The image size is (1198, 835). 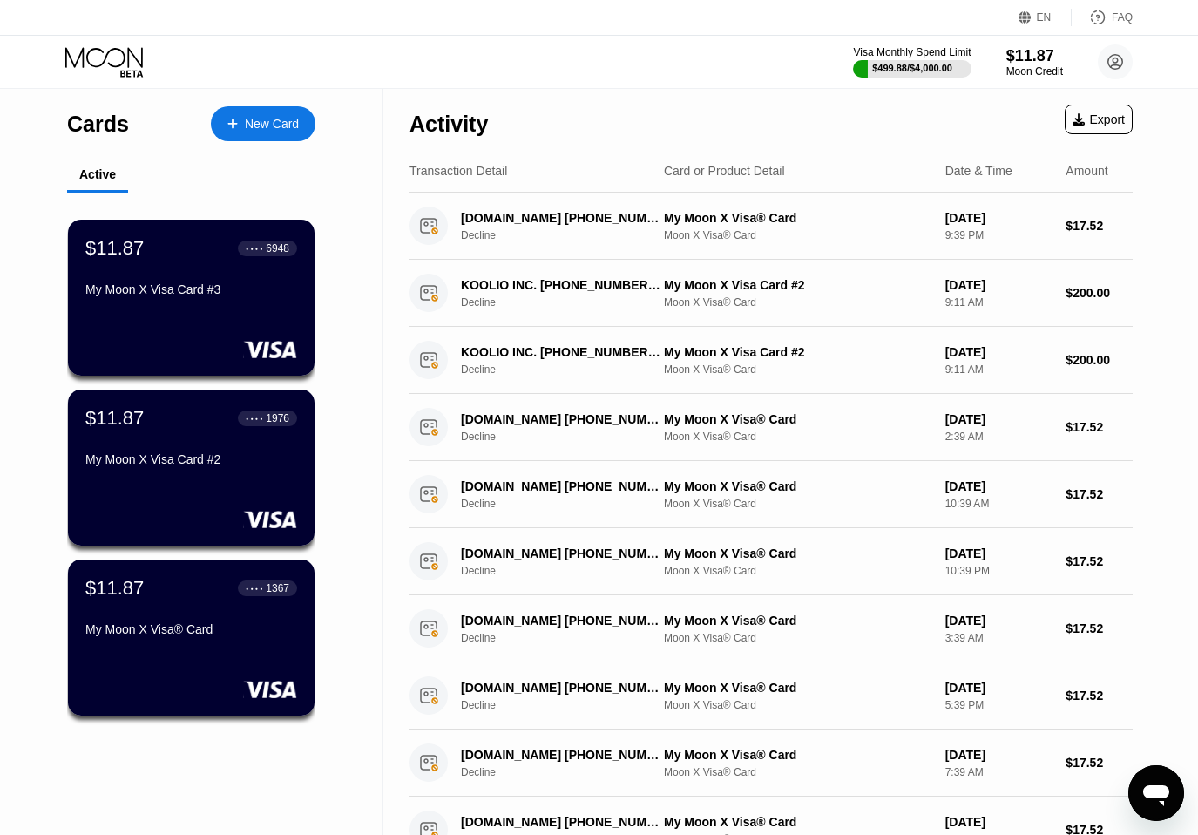 What do you see at coordinates (449, 124) in the screenshot?
I see `div: Activity` at bounding box center [449, 124].